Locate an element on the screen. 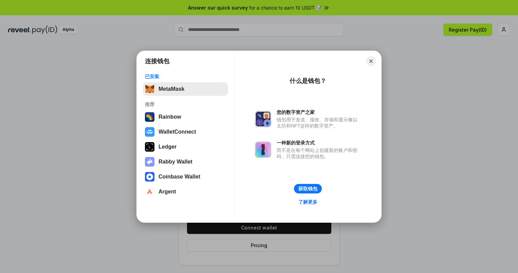  img: svg+xml,%3Csvg%20fill%3D%22none%22%20height%3D%2233%22%20viewBox%3D%220%200%2035%2033%22%20width%... is located at coordinates (150, 89).